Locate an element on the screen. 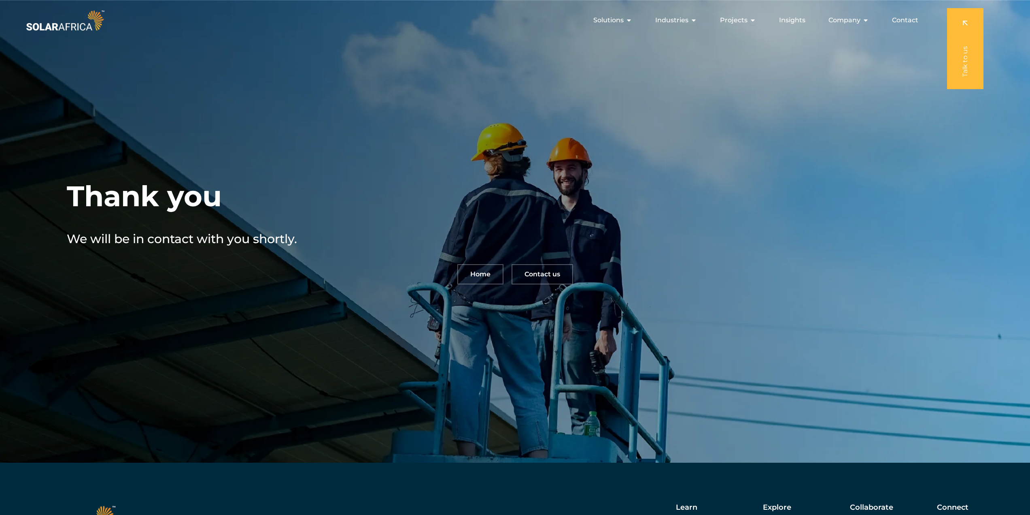 The width and height of the screenshot is (1030, 515). span: Contact us is located at coordinates (543, 274).